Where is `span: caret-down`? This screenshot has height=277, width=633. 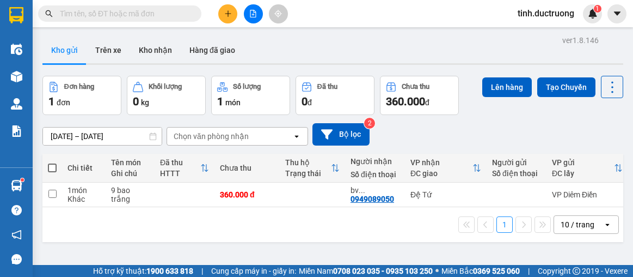
span: caret-down is located at coordinates (617, 14).